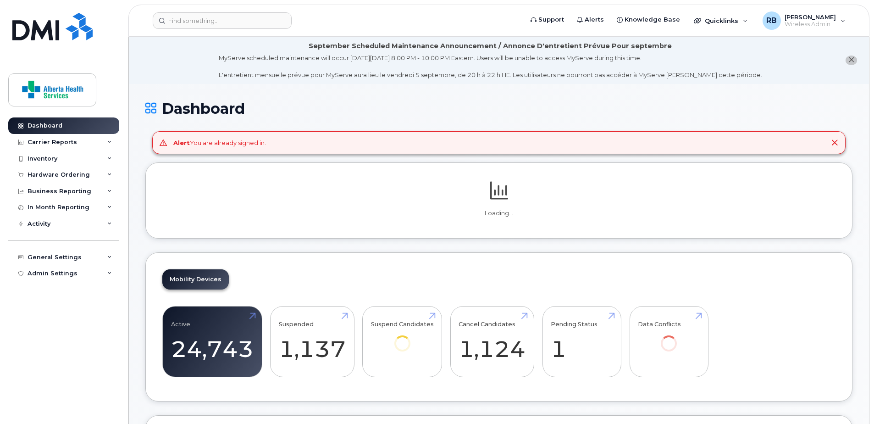  I want to click on a: Cancel Candidates 1,124, so click(492, 342).